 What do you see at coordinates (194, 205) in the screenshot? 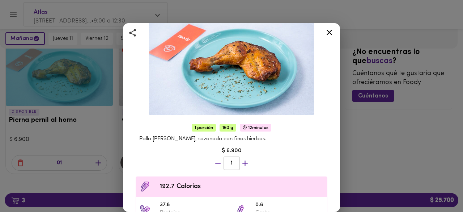
I see `span: 37.8` at bounding box center [194, 205].